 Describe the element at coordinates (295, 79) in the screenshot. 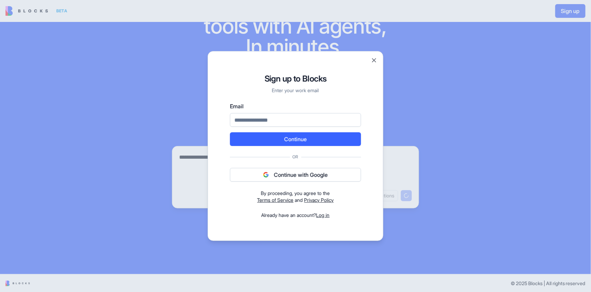

I see `h1: Sign up to Blocks` at that location.